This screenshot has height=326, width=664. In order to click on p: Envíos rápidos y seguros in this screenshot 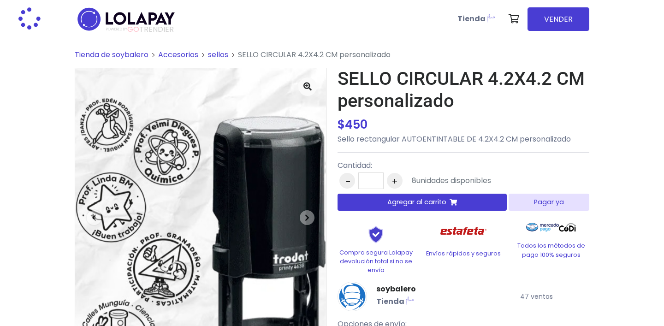, I will do `click(463, 253)`.